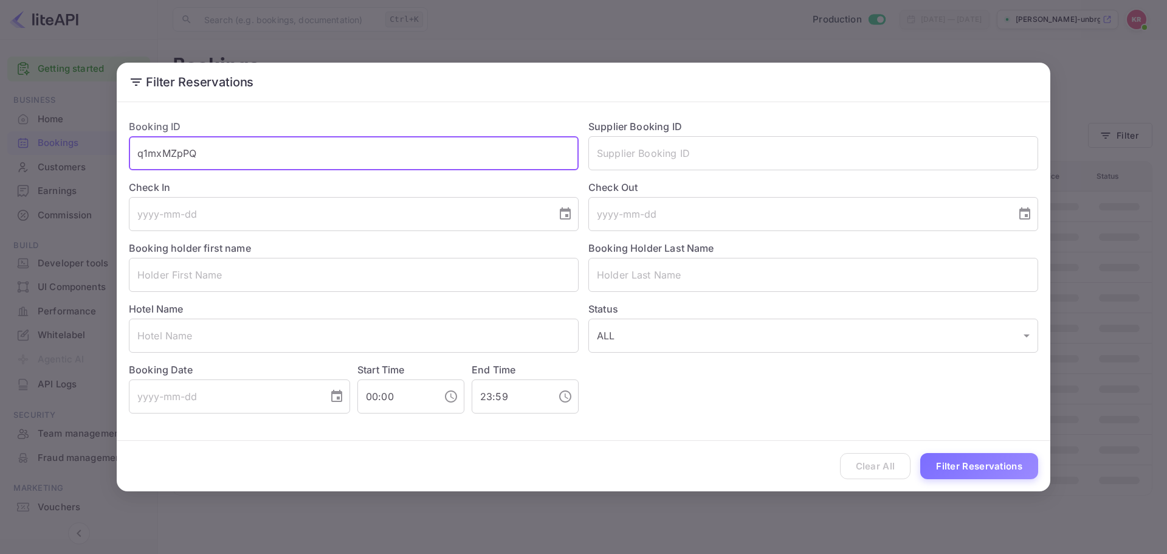 This screenshot has width=1167, height=554. Describe the element at coordinates (584, 82) in the screenshot. I see `h2: Filter Reservations` at that location.